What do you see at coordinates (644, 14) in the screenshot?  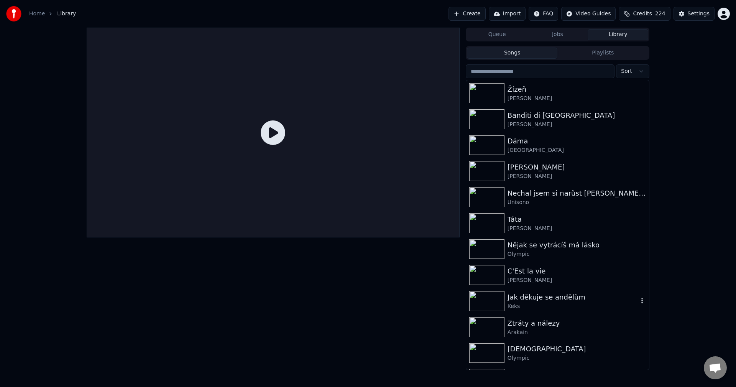 I see `button: Credits224` at bounding box center [644, 14].